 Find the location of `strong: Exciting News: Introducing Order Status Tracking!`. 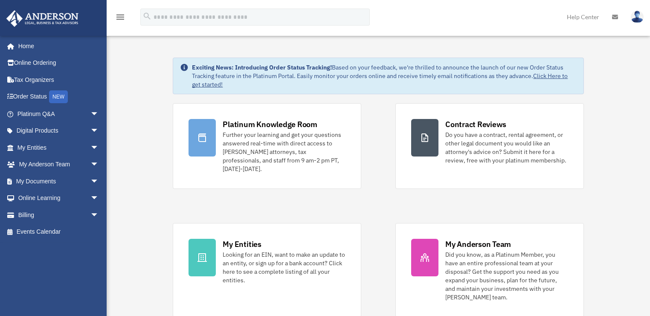

strong: Exciting News: Introducing Order Status Tracking! is located at coordinates (262, 67).